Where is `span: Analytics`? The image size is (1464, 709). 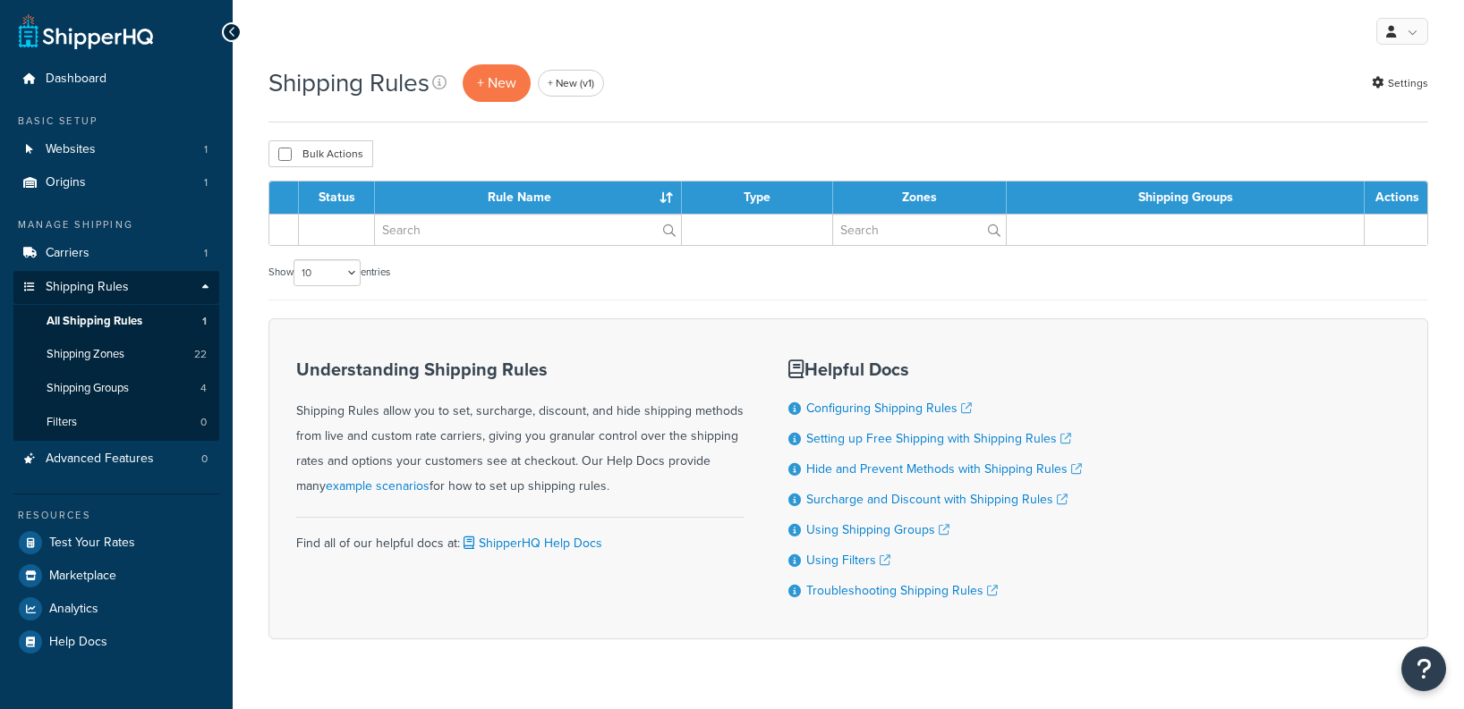
span: Analytics is located at coordinates (73, 609).